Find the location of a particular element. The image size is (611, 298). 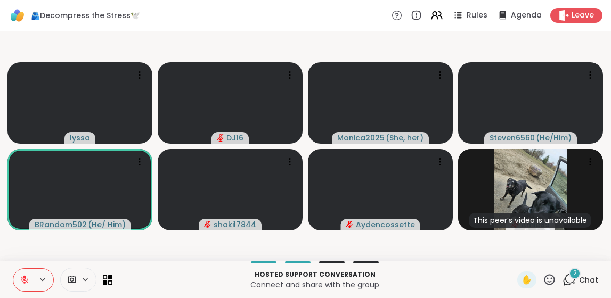

span: Agenda is located at coordinates (526, 15).